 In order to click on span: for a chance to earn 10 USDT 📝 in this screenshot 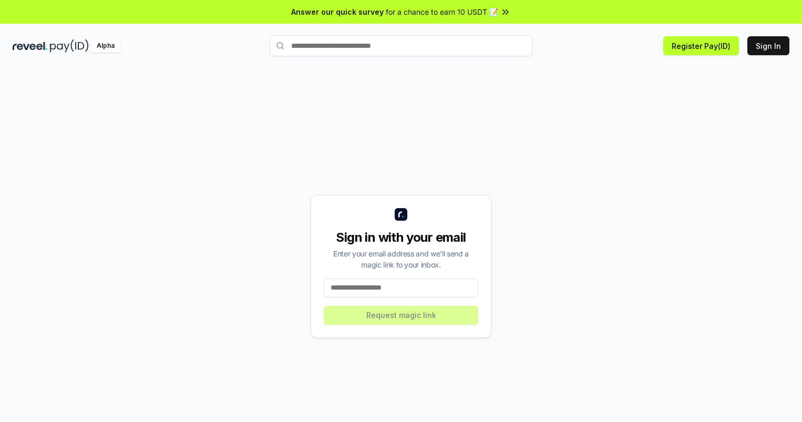, I will do `click(442, 12)`.